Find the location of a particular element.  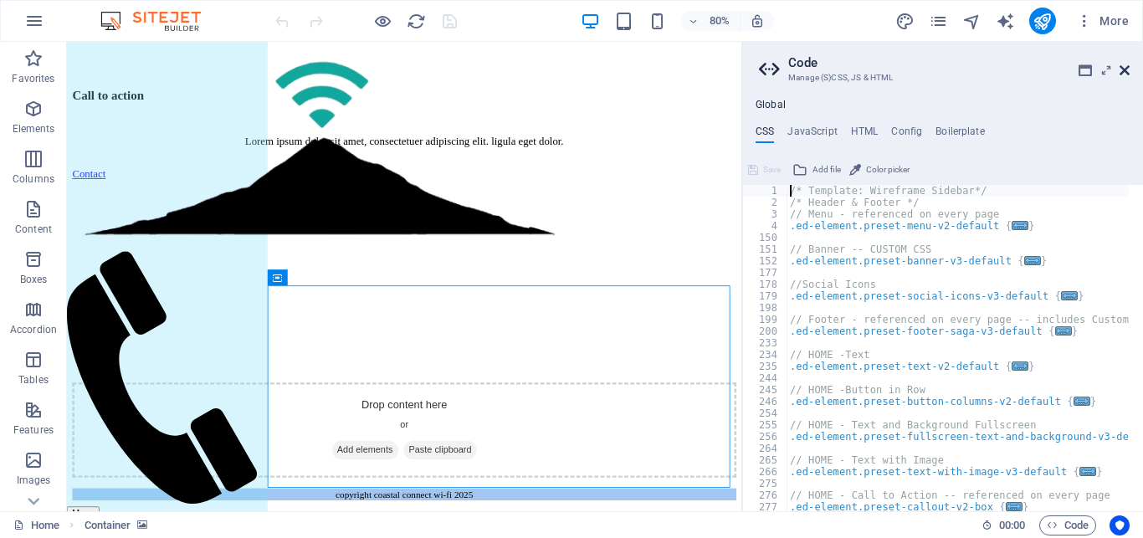

span: Add file is located at coordinates (826, 170).